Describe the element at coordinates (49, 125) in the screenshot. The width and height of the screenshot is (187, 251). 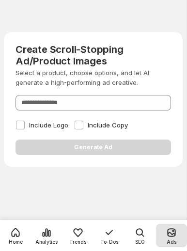
I see `span: Include Logo` at that location.